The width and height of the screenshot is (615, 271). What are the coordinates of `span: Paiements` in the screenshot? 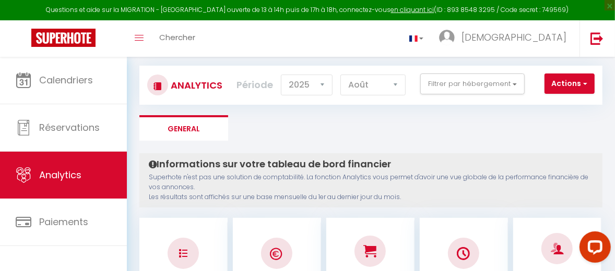 It's located at (64, 222).